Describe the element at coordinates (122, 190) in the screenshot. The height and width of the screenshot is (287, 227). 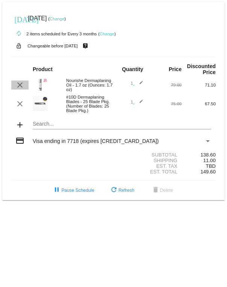
I see `button: Refresh` at that location.